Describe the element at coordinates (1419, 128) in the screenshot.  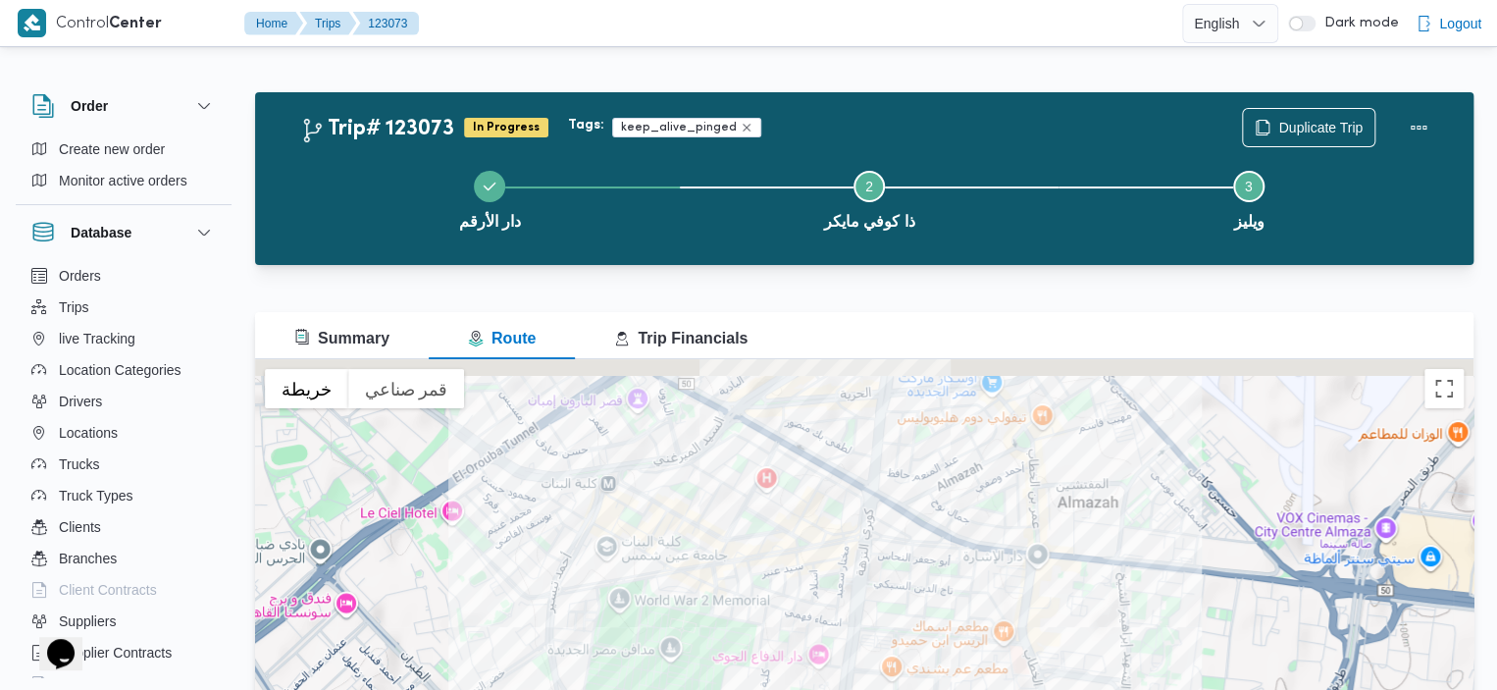
I see `button: Actions` at that location.